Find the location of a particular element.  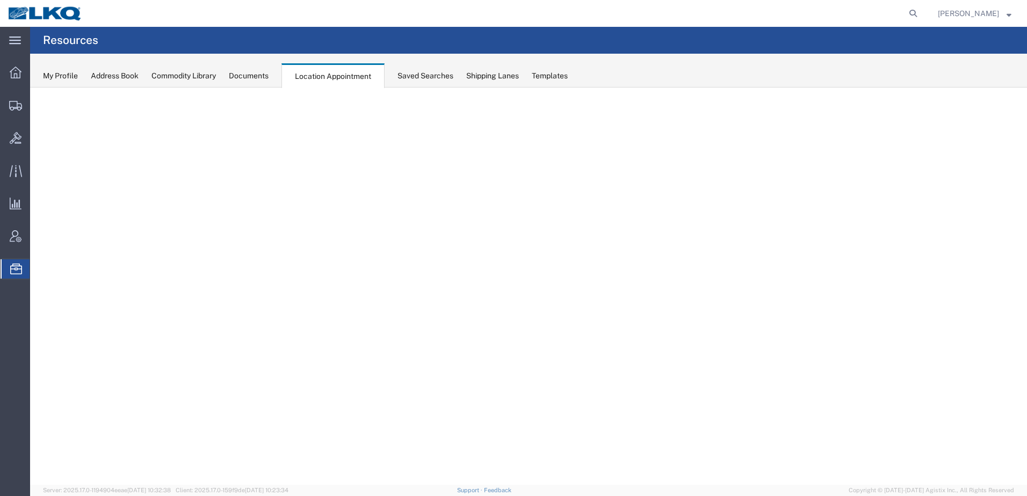

div: Saved Searches is located at coordinates (425, 76).